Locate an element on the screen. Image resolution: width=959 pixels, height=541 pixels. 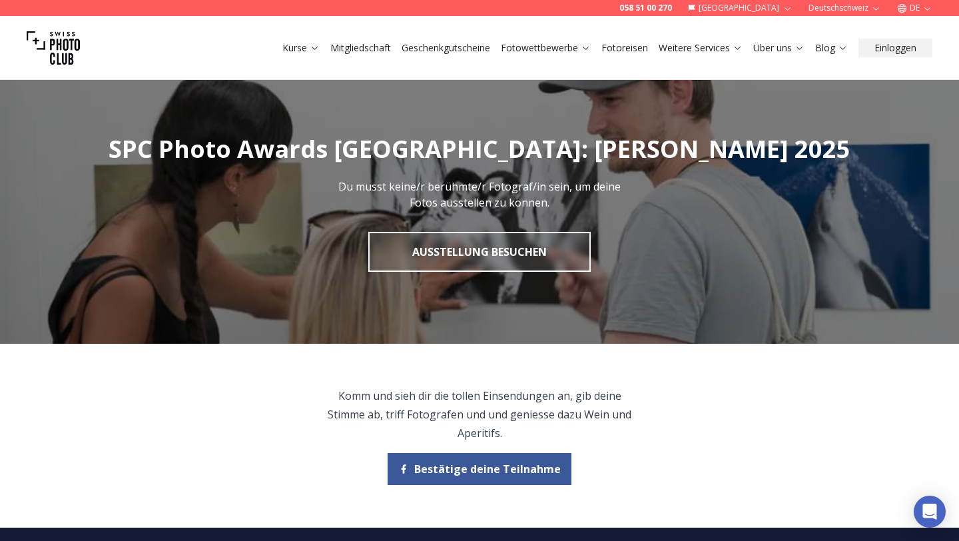
a: Ausstellung besuchen is located at coordinates (479, 252).